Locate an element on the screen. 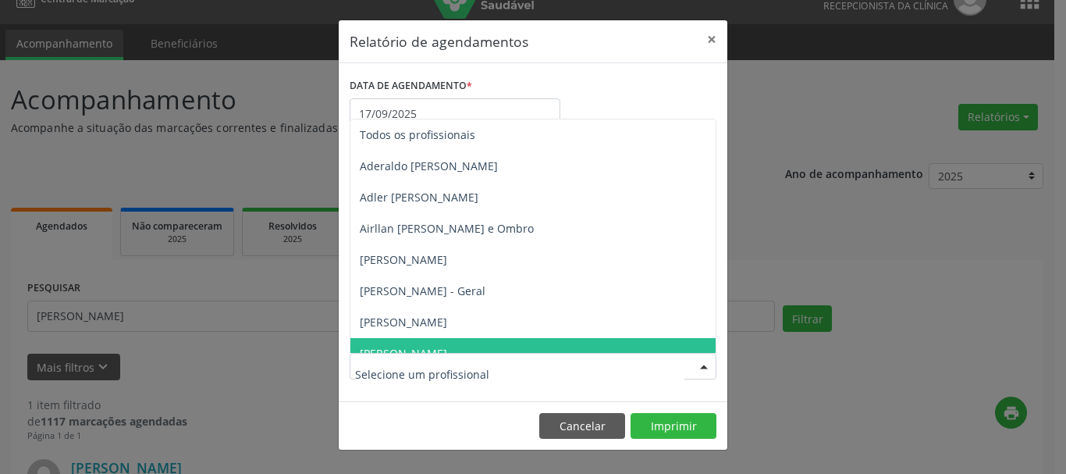  h5: Relatório de agendamentos is located at coordinates (438, 41).